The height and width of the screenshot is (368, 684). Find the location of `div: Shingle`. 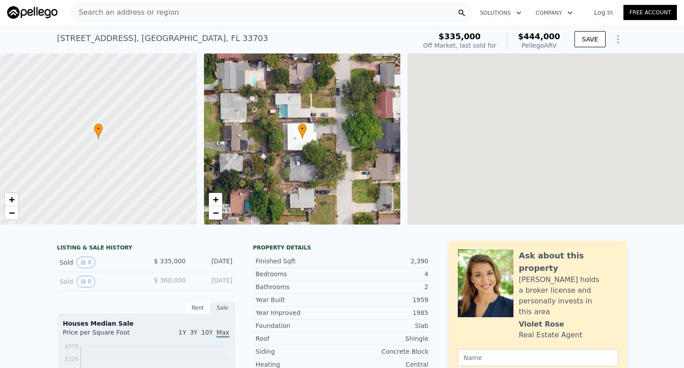

div: Shingle is located at coordinates (385, 339).